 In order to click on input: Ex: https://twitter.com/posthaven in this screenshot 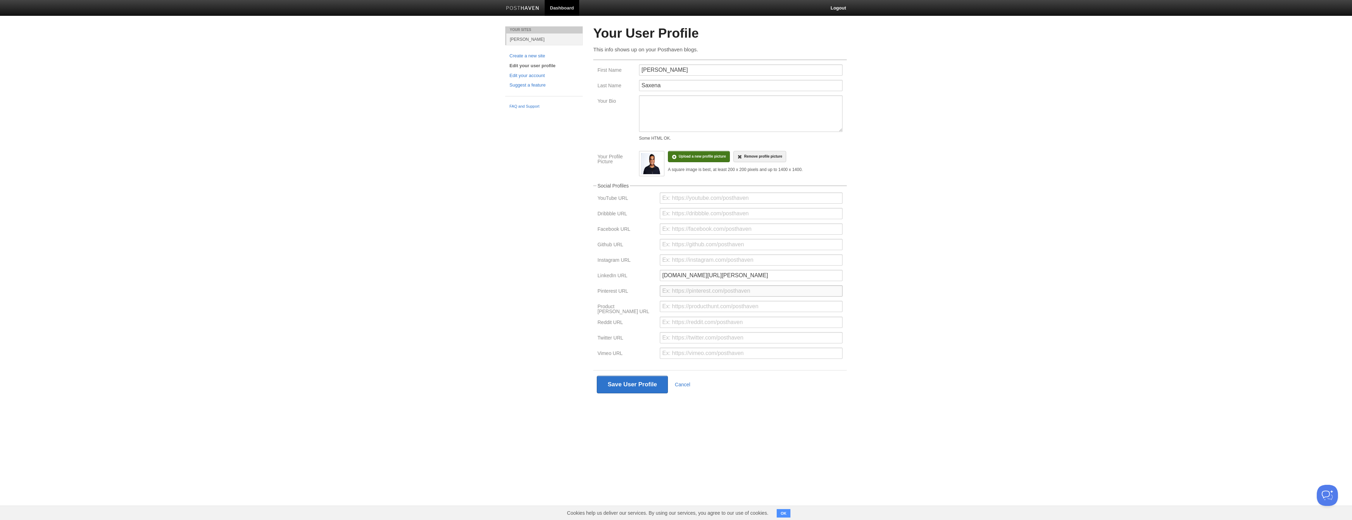, I will do `click(751, 338)`.